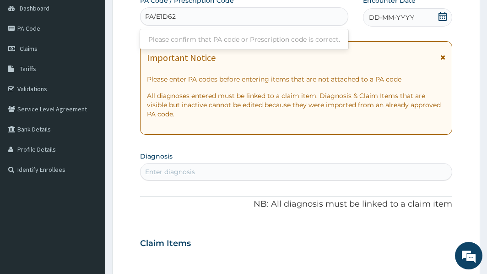 The image size is (487, 274). I want to click on p: All diagnoses entered must be linked to a claim item. Diagnosis & Claim Items that are visible bu..., so click(296, 105).